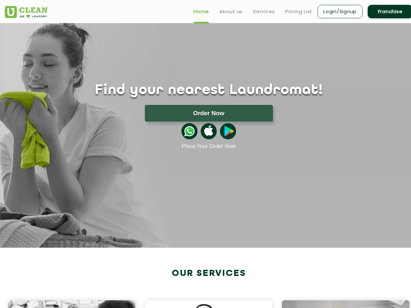  I want to click on a: Place Your Order Now, so click(209, 146).